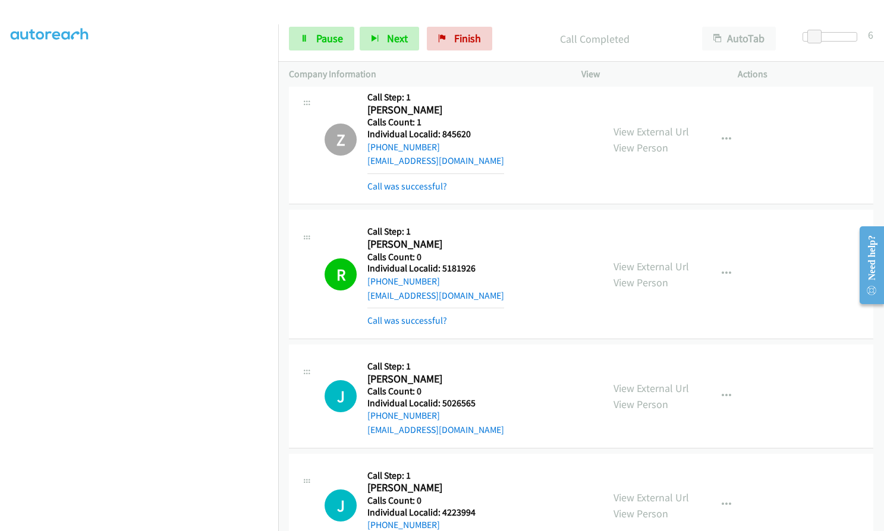 This screenshot has height=531, width=884. I want to click on p: Call Completed, so click(595, 39).